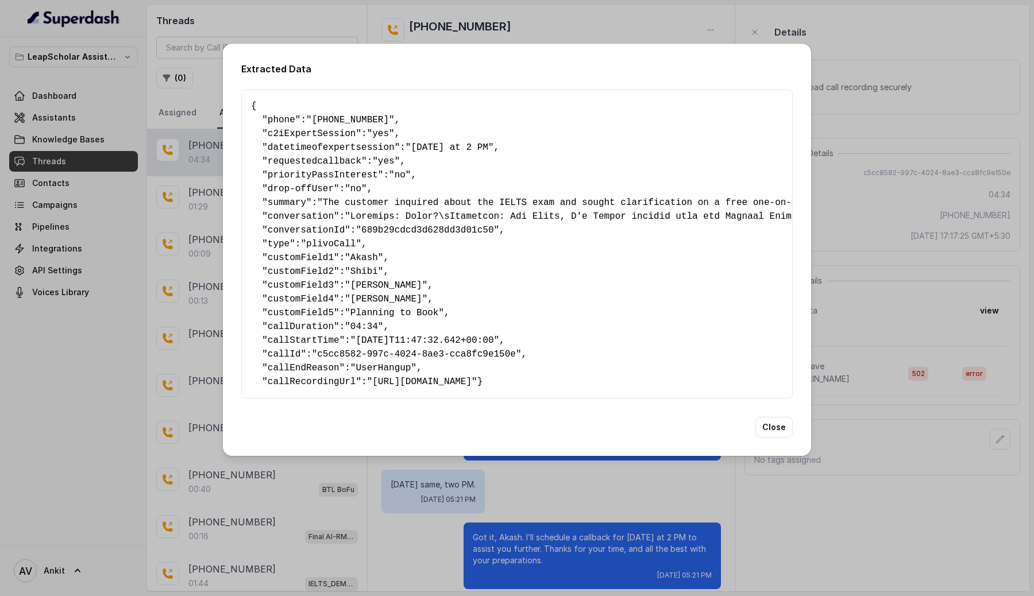  Describe the element at coordinates (517, 69) in the screenshot. I see `h2: Extracted Data` at that location.